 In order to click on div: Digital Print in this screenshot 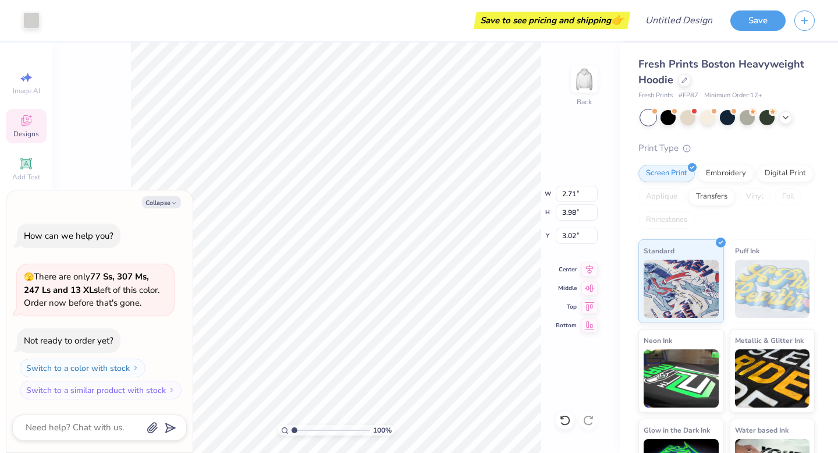, I will do `click(785, 173)`.